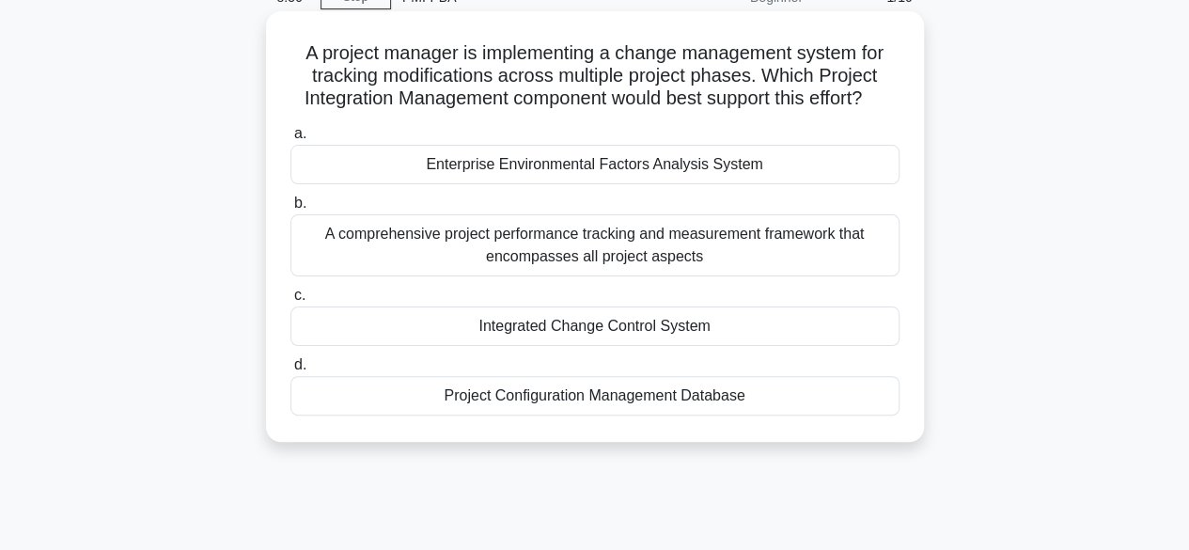 This screenshot has width=1189, height=550. What do you see at coordinates (300, 202) in the screenshot?
I see `span: b.` at bounding box center [300, 202].